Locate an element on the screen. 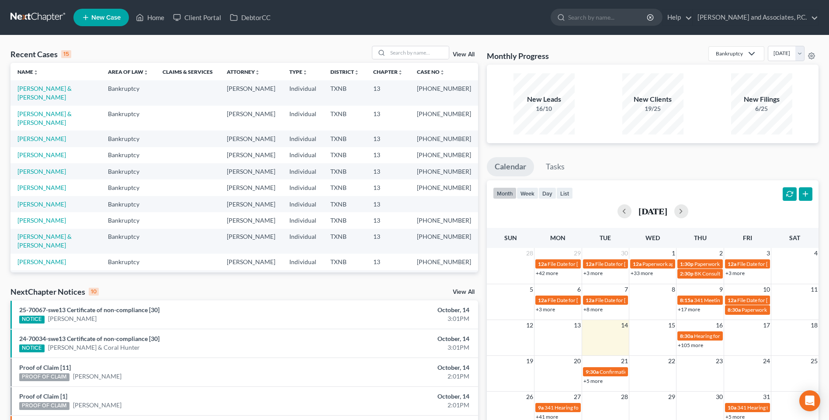  span: 26 is located at coordinates (530, 397).